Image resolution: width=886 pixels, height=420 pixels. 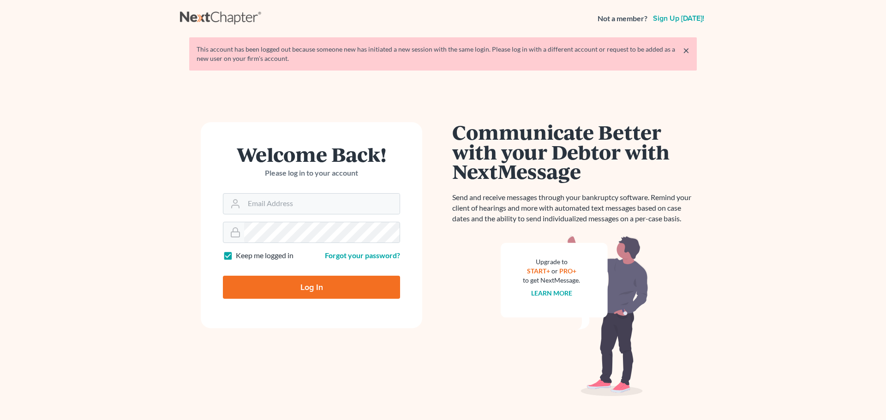 I want to click on input: Email Address, so click(x=322, y=204).